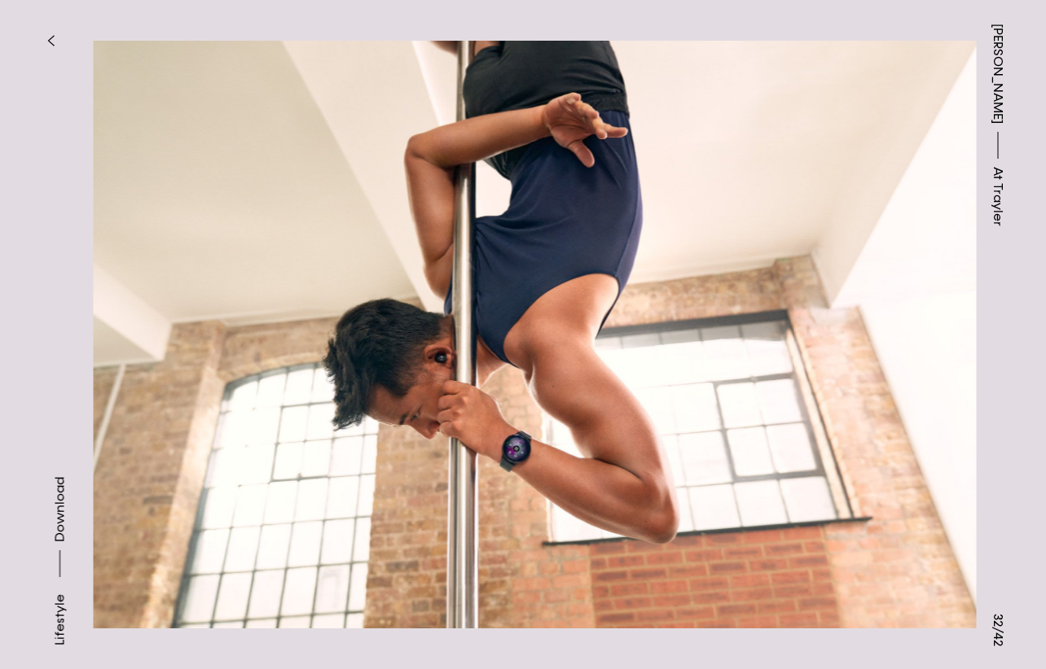 The image size is (1046, 669). Describe the element at coordinates (998, 196) in the screenshot. I see `span: At Trayler` at that location.